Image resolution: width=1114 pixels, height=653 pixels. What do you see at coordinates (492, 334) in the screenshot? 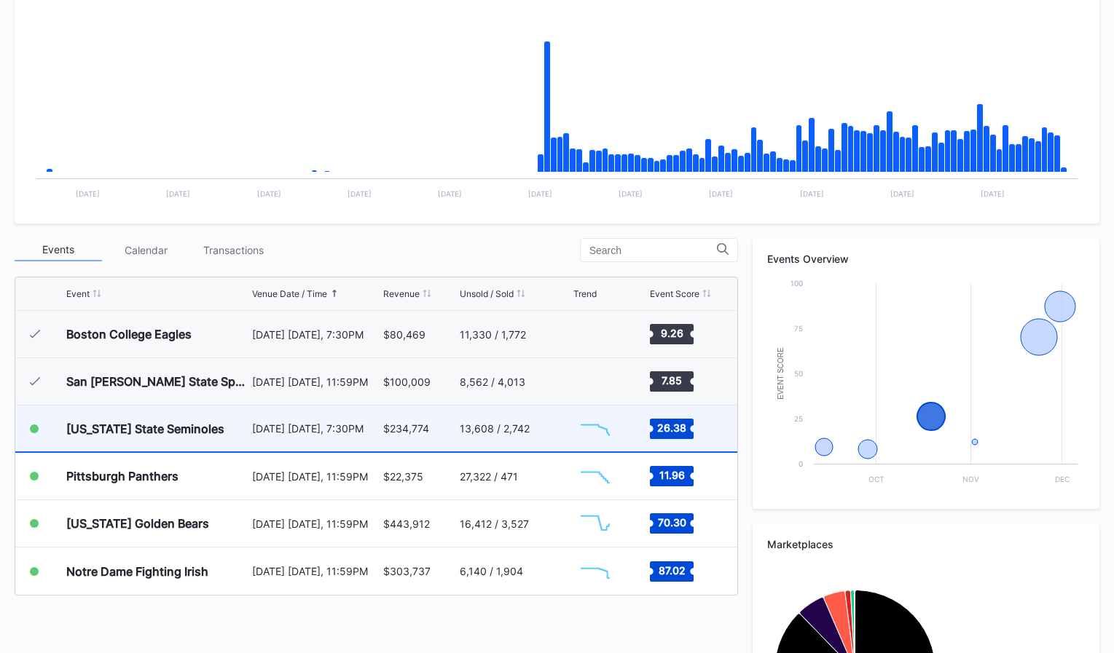
I see `div: 11,330 / 1,772` at bounding box center [492, 334].